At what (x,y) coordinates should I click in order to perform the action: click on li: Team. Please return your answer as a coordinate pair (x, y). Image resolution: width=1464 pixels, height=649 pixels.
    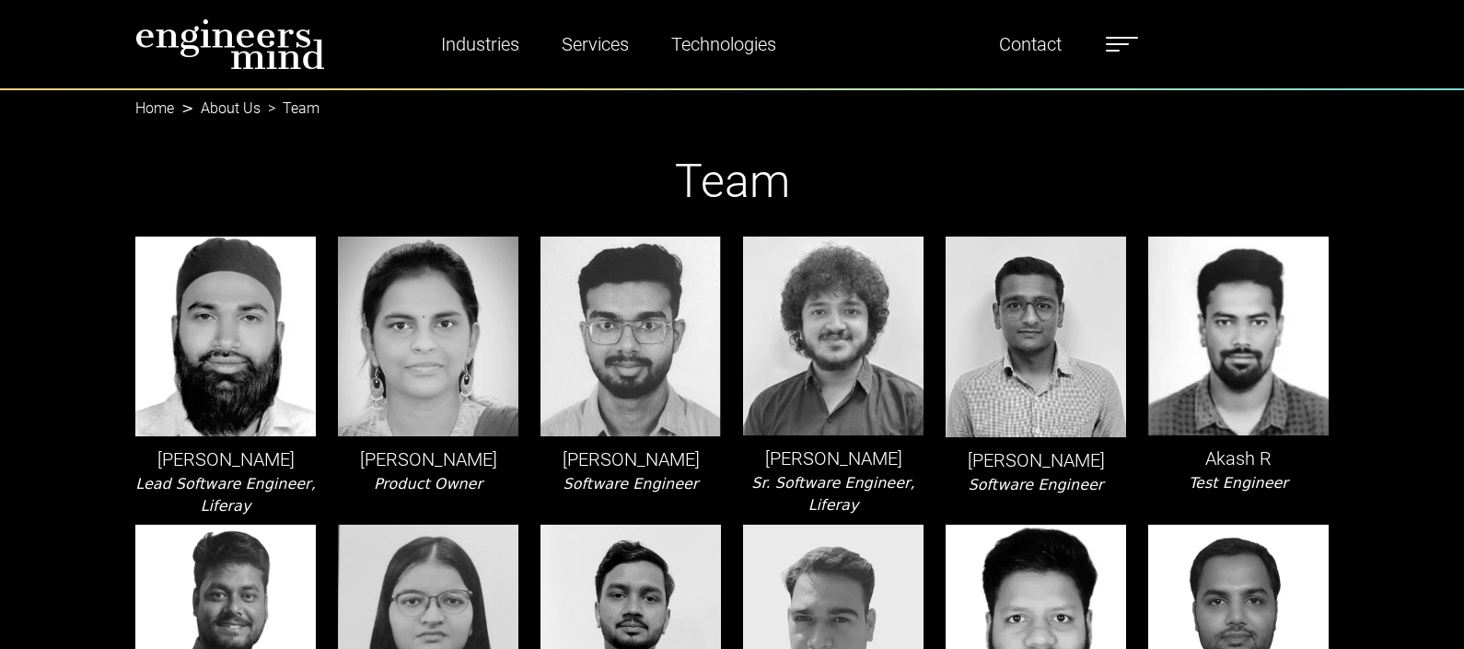
    Looking at the image, I should click on (290, 109).